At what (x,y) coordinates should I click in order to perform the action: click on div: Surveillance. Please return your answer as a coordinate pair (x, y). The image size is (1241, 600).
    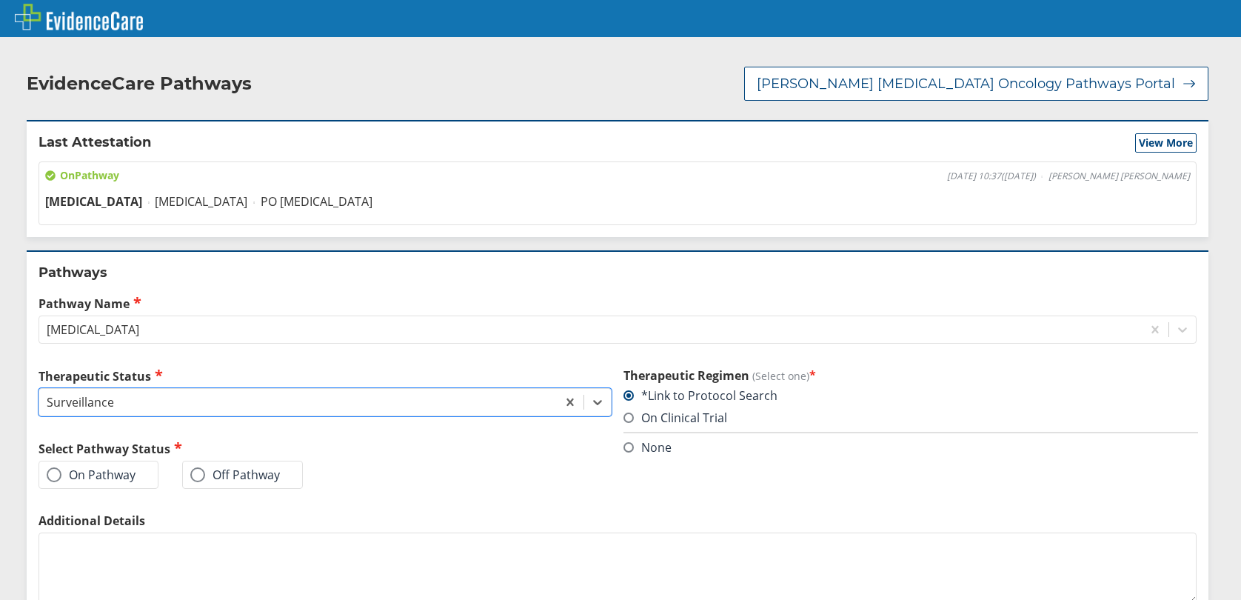
    Looking at the image, I should click on (80, 402).